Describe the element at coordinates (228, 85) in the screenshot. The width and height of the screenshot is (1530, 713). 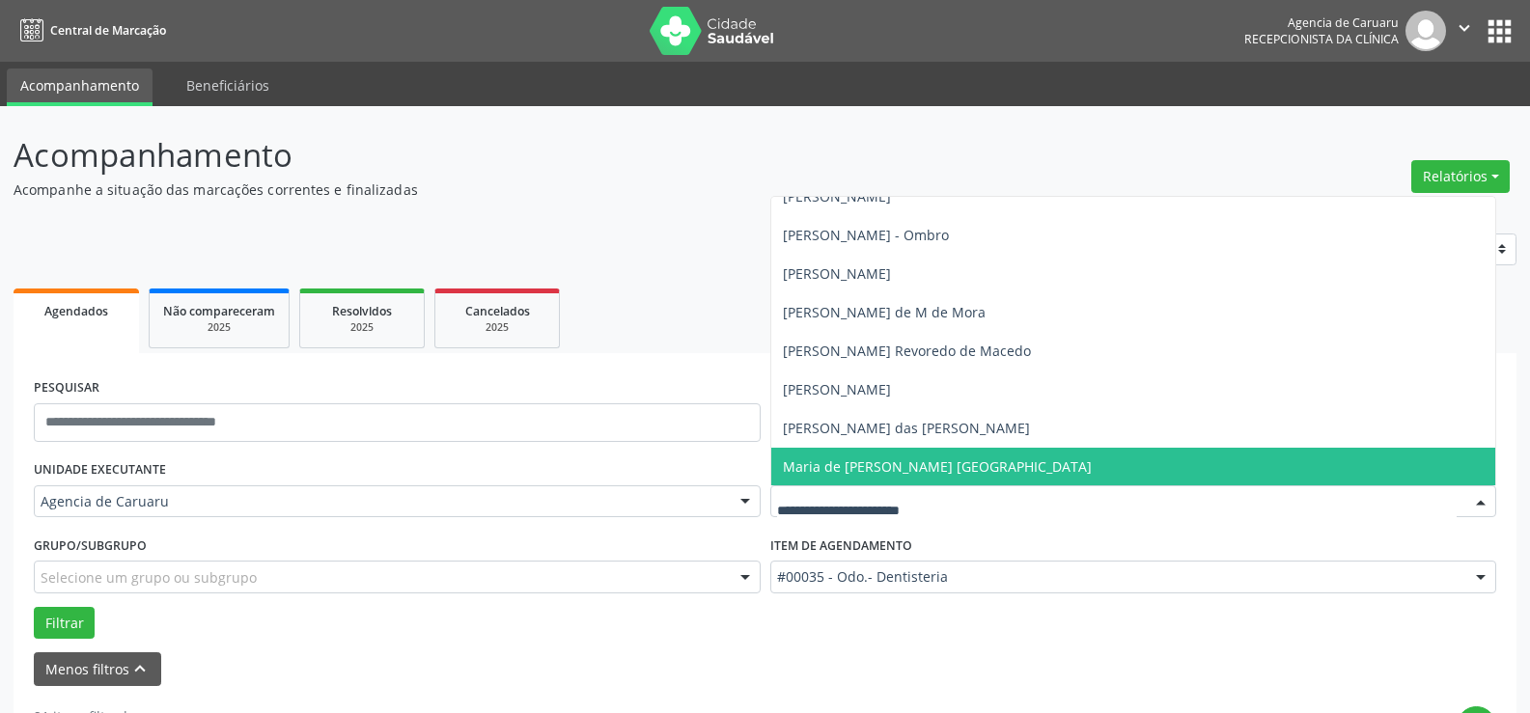
I see `a: Beneficiários` at that location.